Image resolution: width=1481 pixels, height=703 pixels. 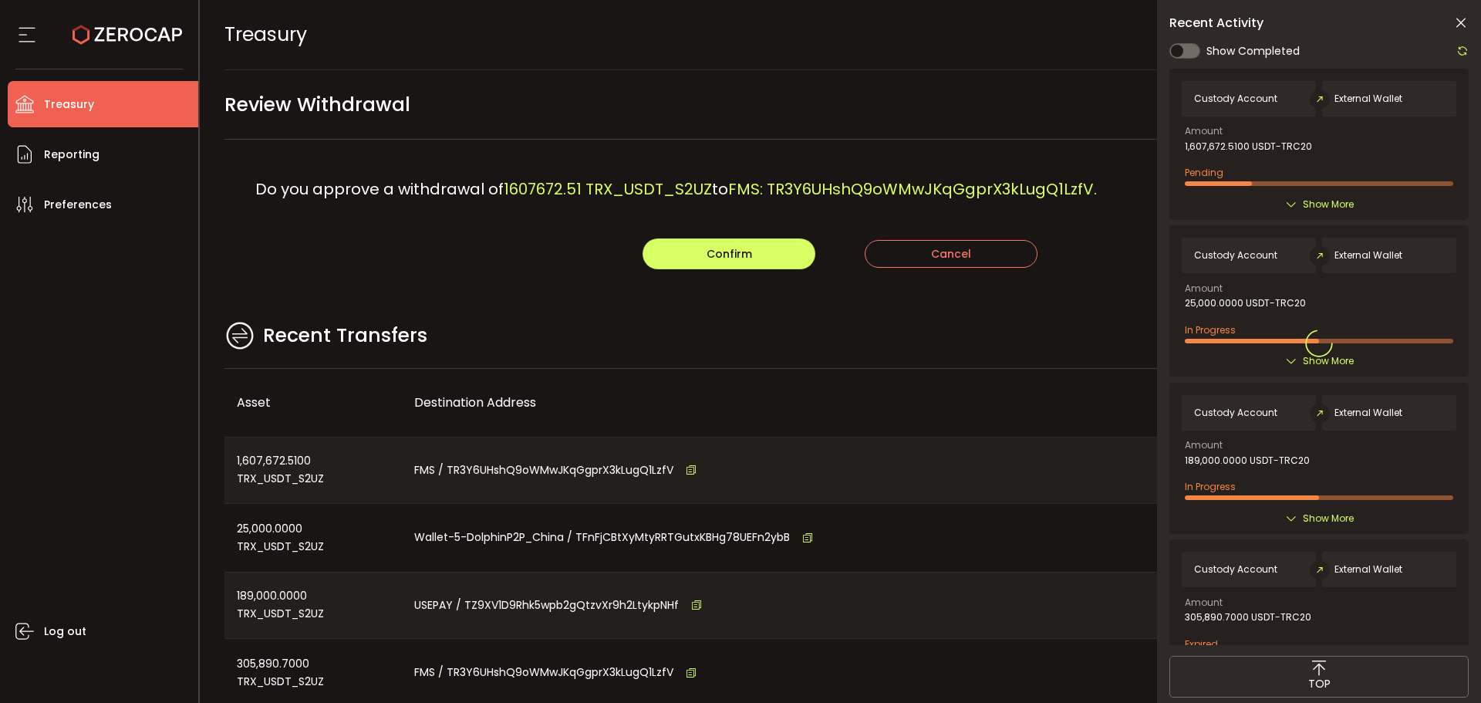 What do you see at coordinates (773, 402) in the screenshot?
I see `div: Destination Address` at bounding box center [773, 402].